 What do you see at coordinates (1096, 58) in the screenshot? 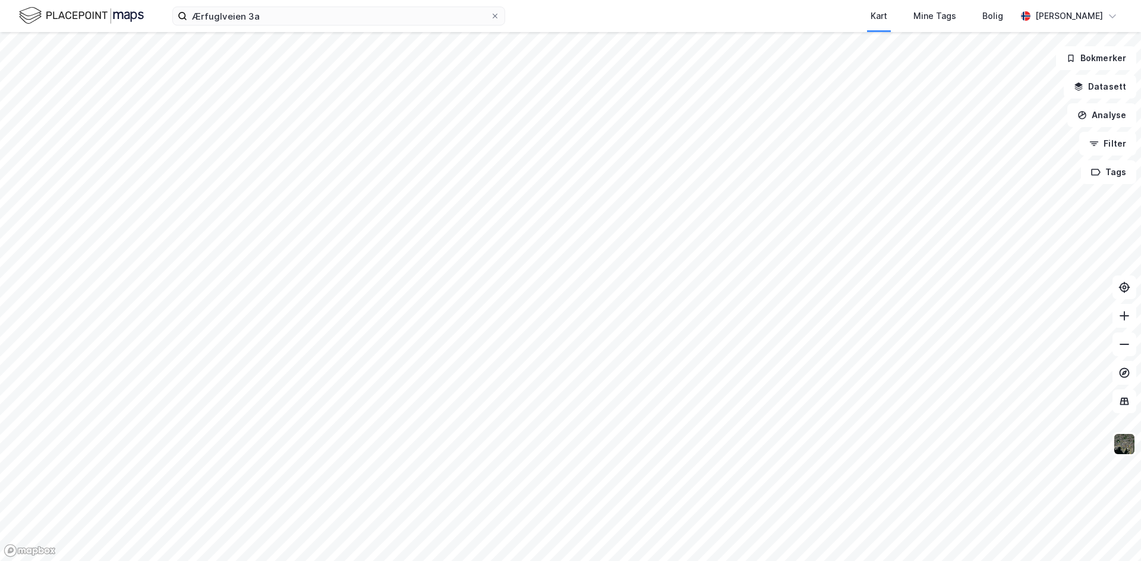
I see `button: Bokmerker` at bounding box center [1096, 58].